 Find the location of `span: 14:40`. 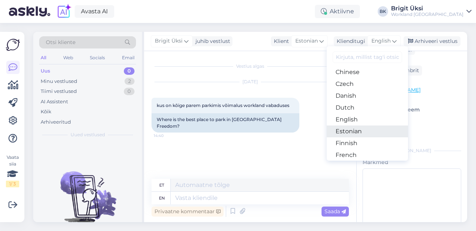

span: 14:40 is located at coordinates (167, 135).